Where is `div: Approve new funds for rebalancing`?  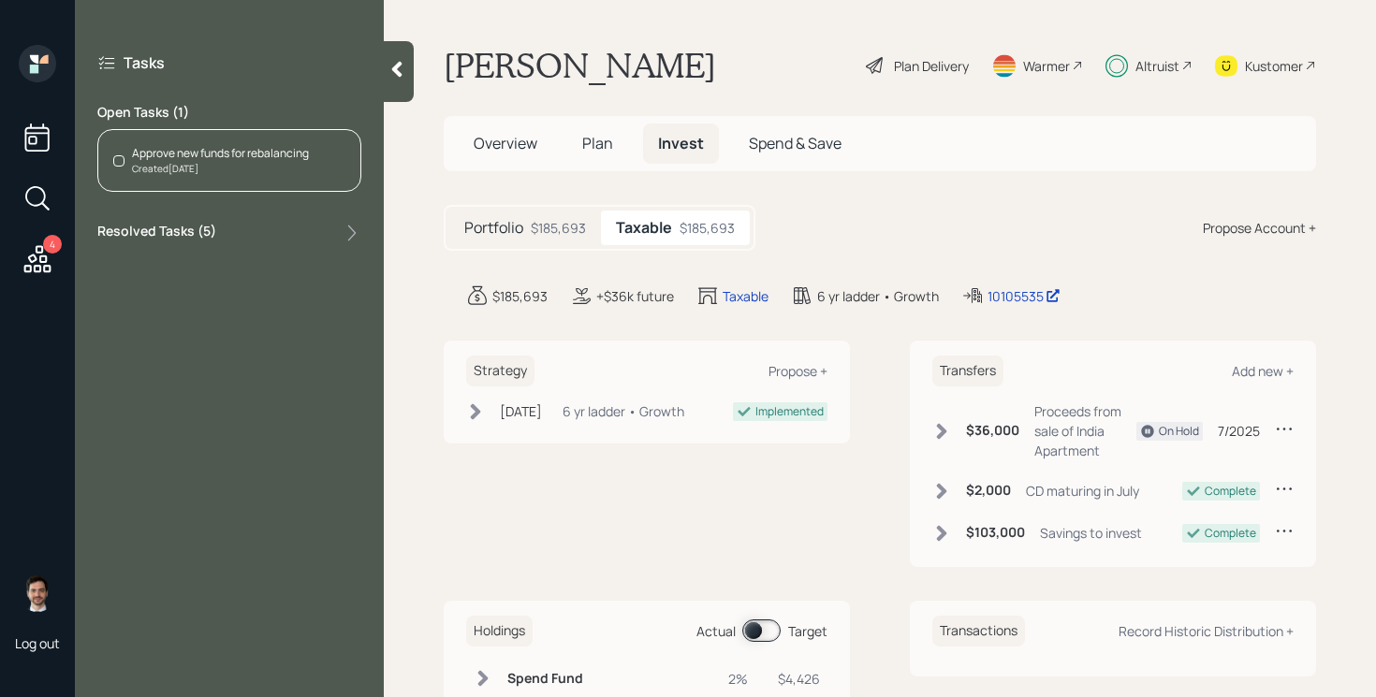
div: Approve new funds for rebalancing is located at coordinates (220, 154).